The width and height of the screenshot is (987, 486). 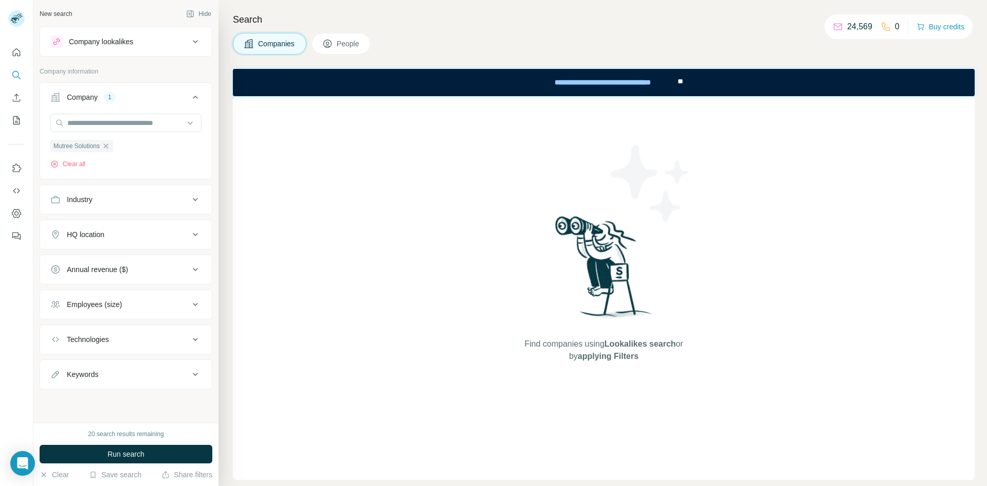 What do you see at coordinates (16, 213) in the screenshot?
I see `button: Dashboard` at bounding box center [16, 213].